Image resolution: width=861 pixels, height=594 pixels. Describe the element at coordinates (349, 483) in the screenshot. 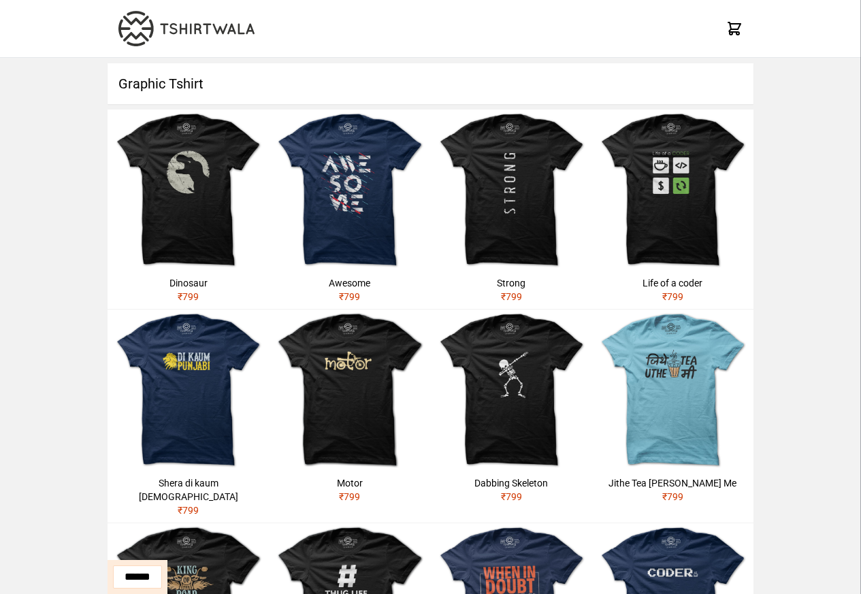

I see `div: Motor` at that location.